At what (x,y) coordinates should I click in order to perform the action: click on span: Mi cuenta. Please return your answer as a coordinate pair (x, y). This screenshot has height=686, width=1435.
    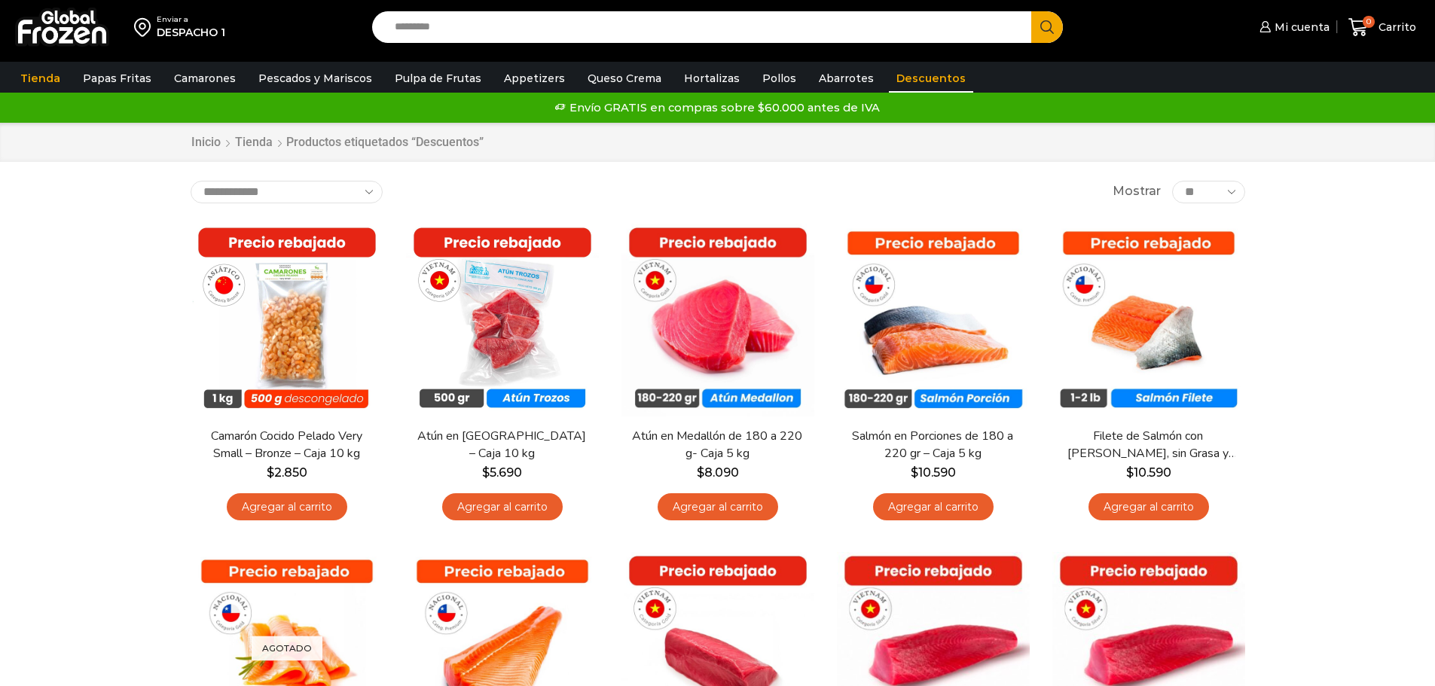
    Looking at the image, I should click on (1300, 27).